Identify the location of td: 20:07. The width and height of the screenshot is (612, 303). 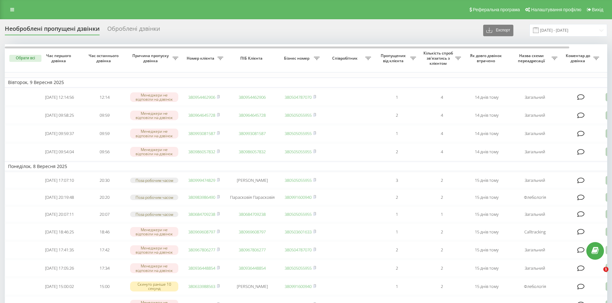
(104, 214).